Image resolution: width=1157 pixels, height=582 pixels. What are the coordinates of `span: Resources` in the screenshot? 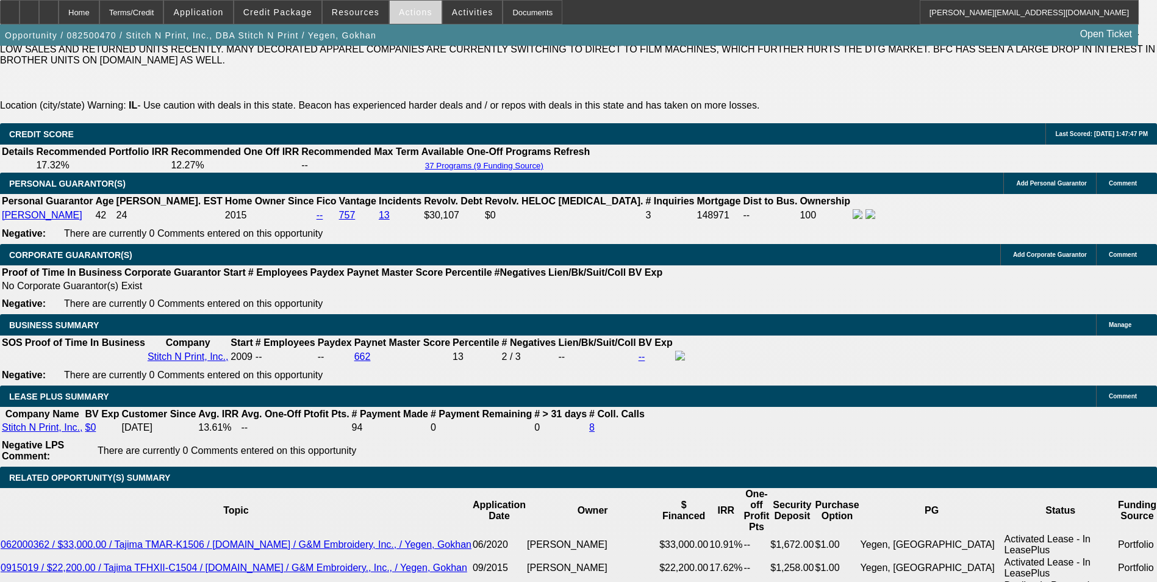 It's located at (356, 12).